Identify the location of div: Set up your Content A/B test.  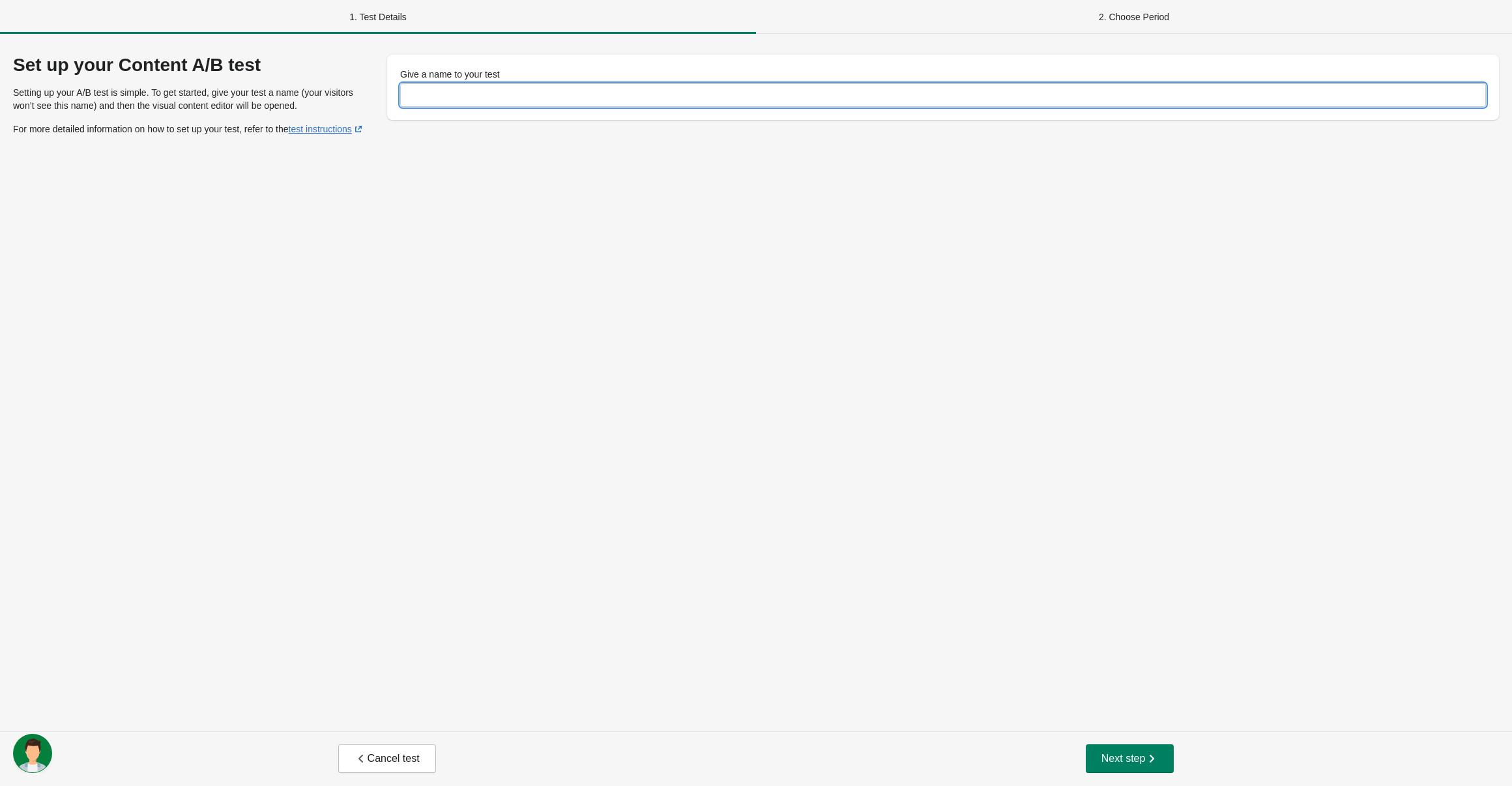
(195, 65).